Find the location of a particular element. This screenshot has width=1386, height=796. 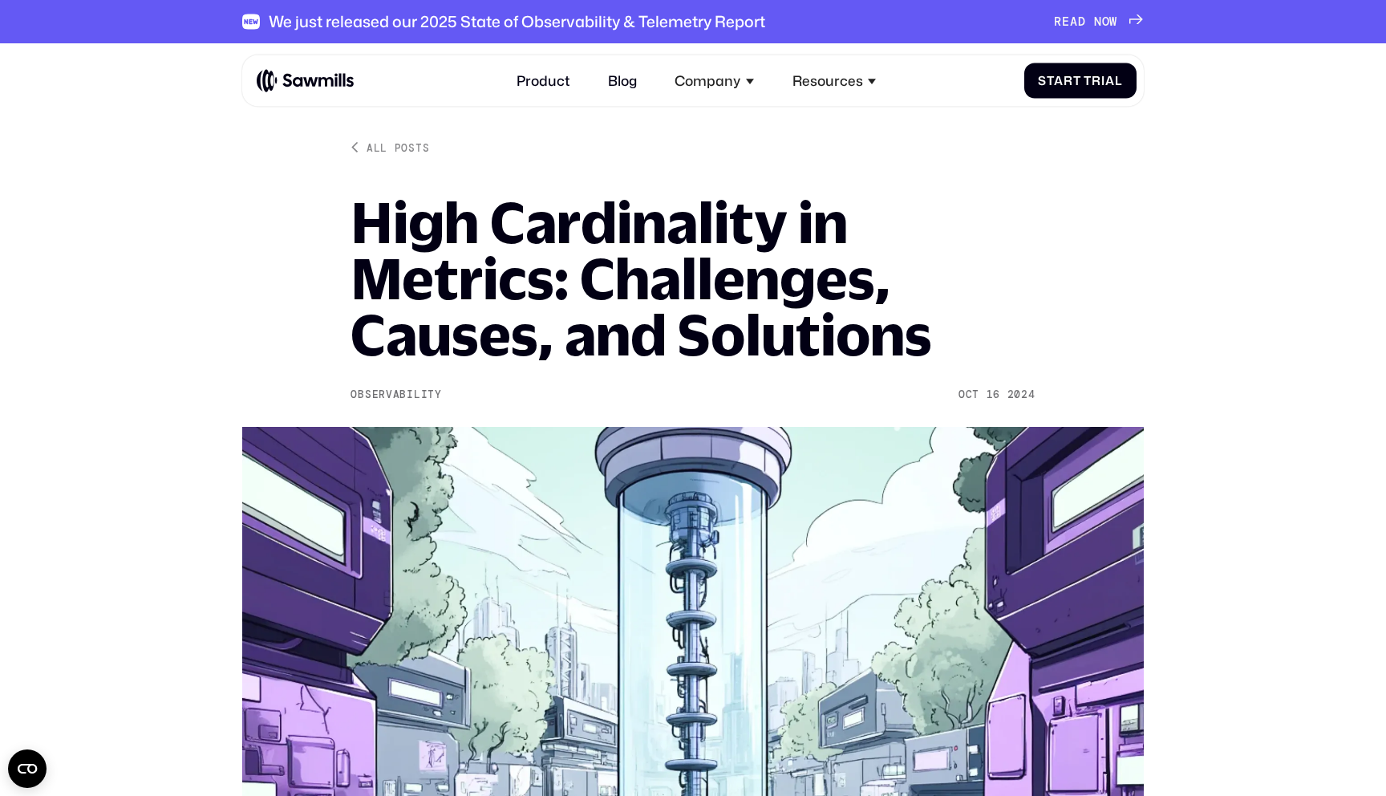

div: Resources is located at coordinates (828, 80).